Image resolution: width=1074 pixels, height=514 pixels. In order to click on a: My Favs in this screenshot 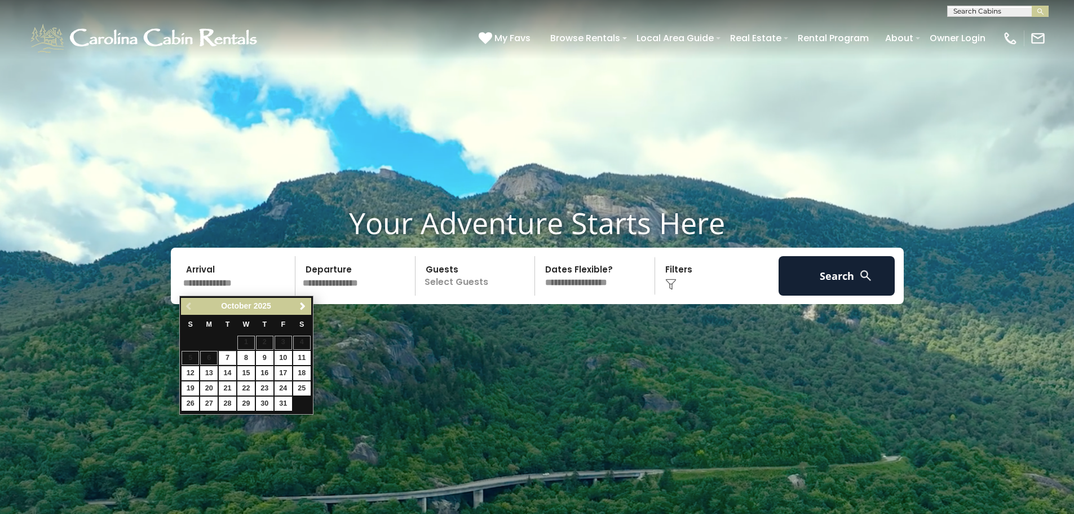, I will do `click(506, 38)`.